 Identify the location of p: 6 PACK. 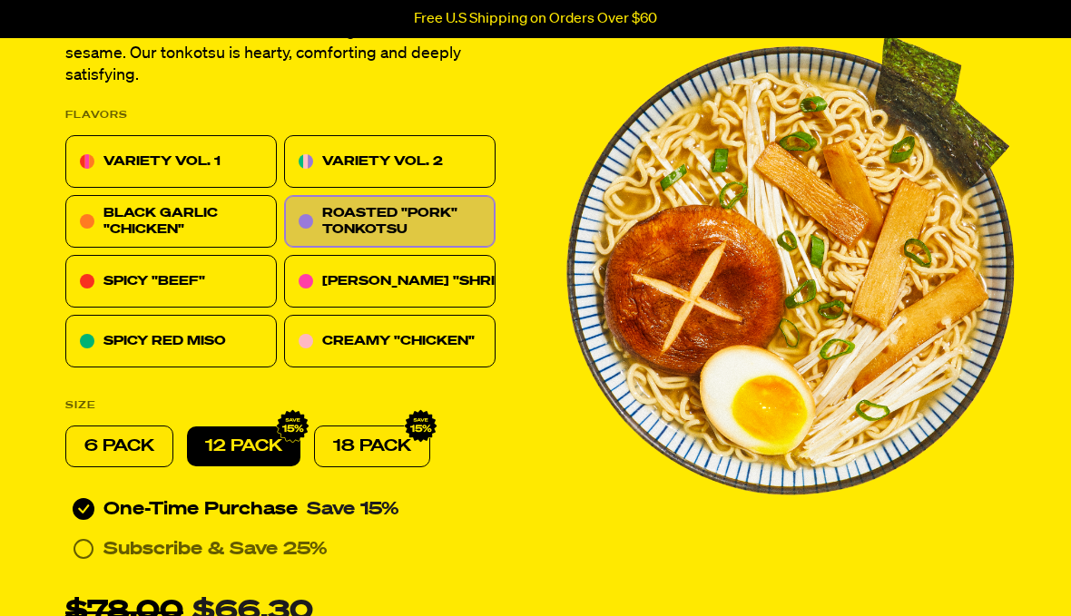
(119, 447).